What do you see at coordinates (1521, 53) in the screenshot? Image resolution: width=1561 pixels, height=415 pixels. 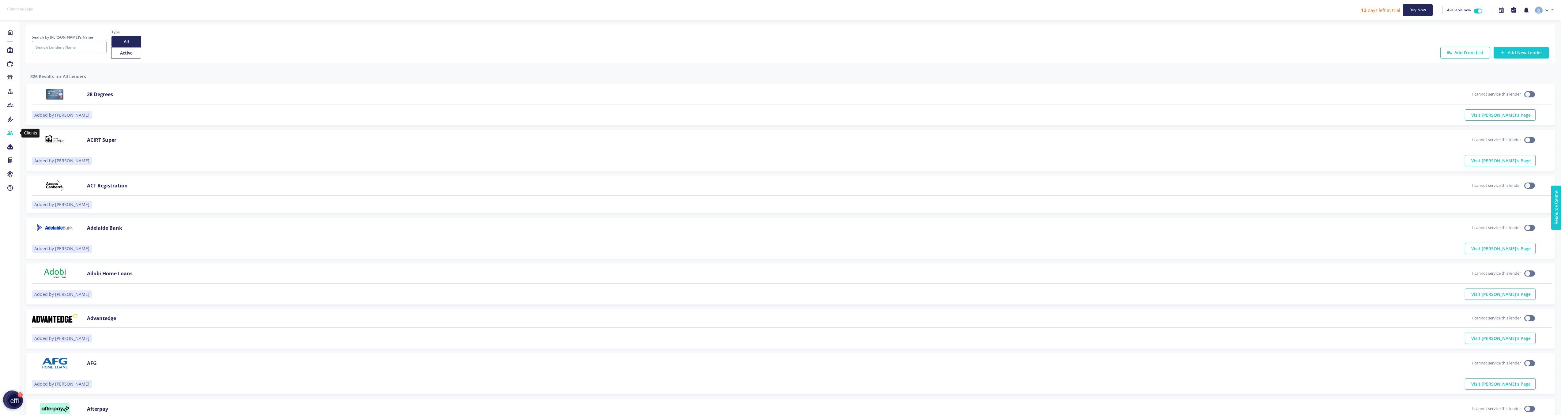 I see `a: Add New Lender` at bounding box center [1521, 53].